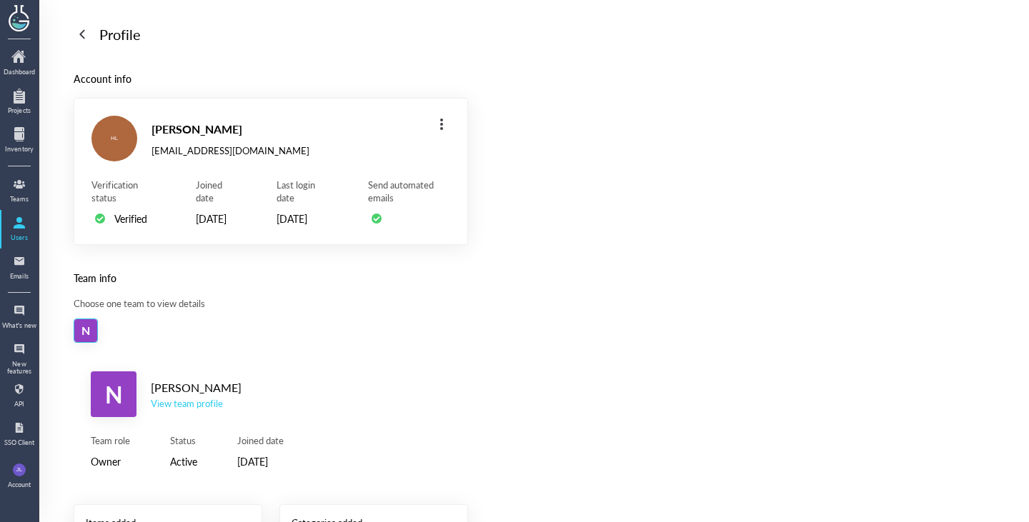 This screenshot has width=1029, height=522. Describe the element at coordinates (19, 434) in the screenshot. I see `a: SSO Client` at that location.